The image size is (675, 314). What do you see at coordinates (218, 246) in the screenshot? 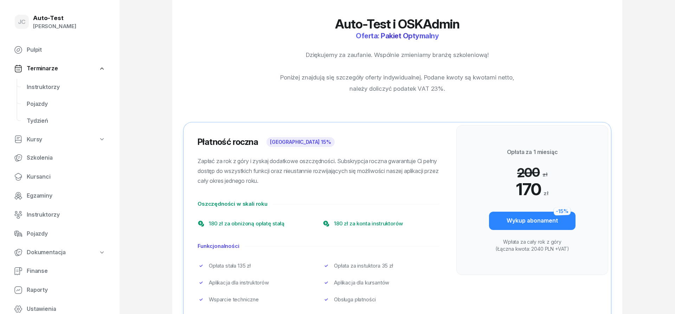
I see `h4: Funkcjonalności` at bounding box center [218, 246].